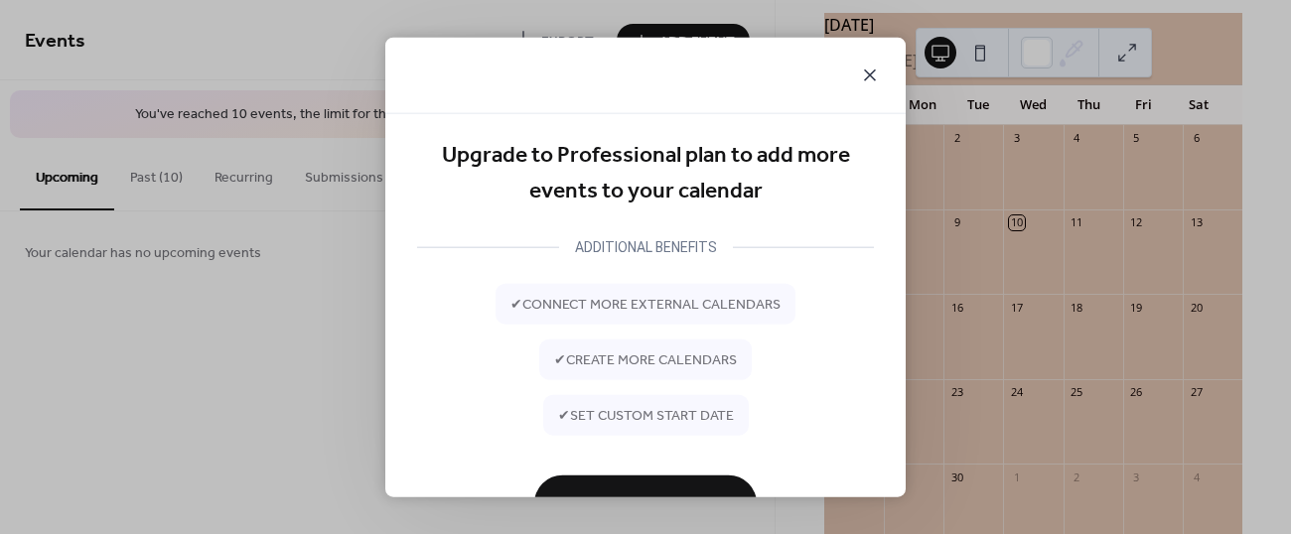 The image size is (1291, 534). What do you see at coordinates (645, 504) in the screenshot?
I see `span: See Pricing Plans` at bounding box center [645, 504].